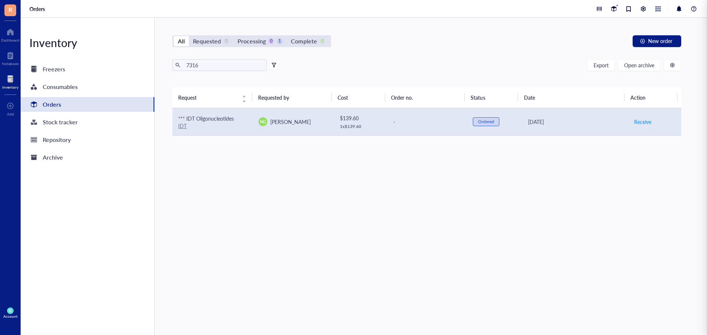 This screenshot has width=707, height=335. Describe the element at coordinates (10, 64) in the screenshot. I see `div: Notebook` at that location.